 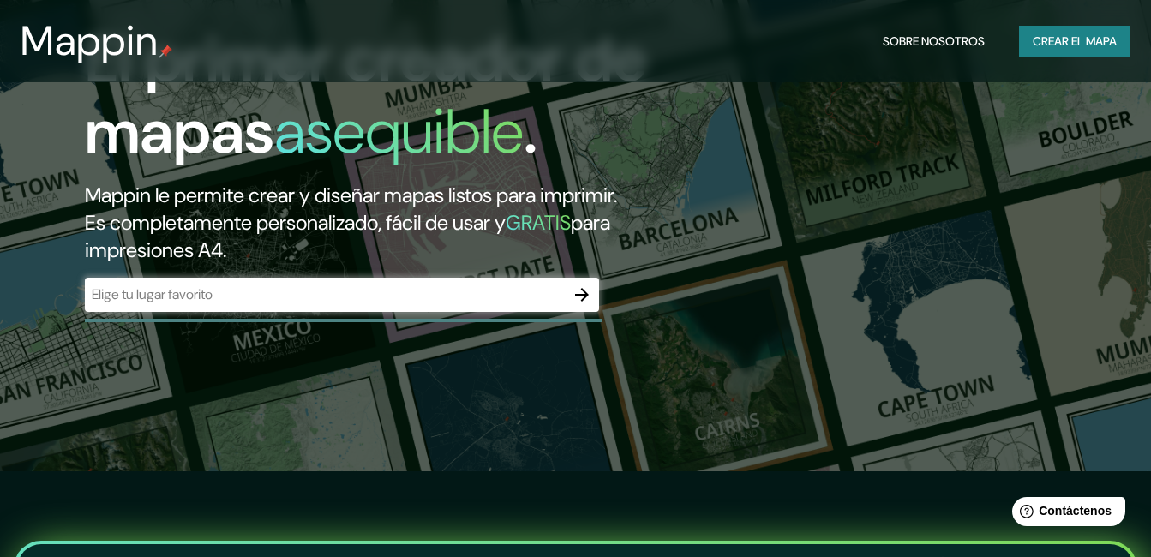 What do you see at coordinates (165, 51) in the screenshot?
I see `img: mappin-pin` at bounding box center [165, 51].